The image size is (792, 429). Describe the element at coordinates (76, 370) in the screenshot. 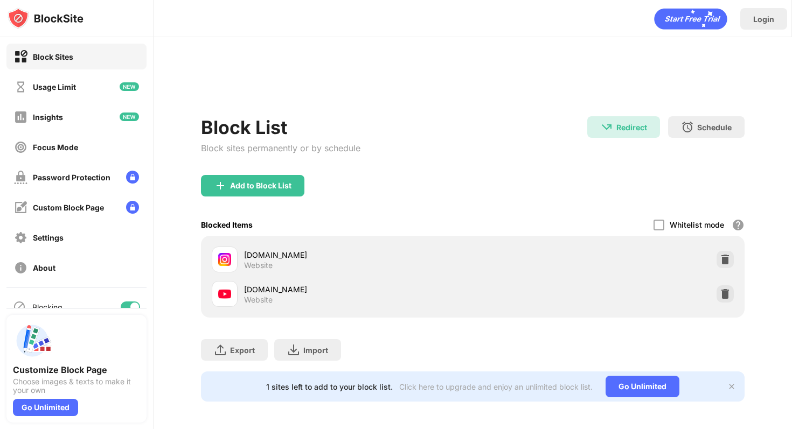

I see `div: Customize Block Page` at that location.